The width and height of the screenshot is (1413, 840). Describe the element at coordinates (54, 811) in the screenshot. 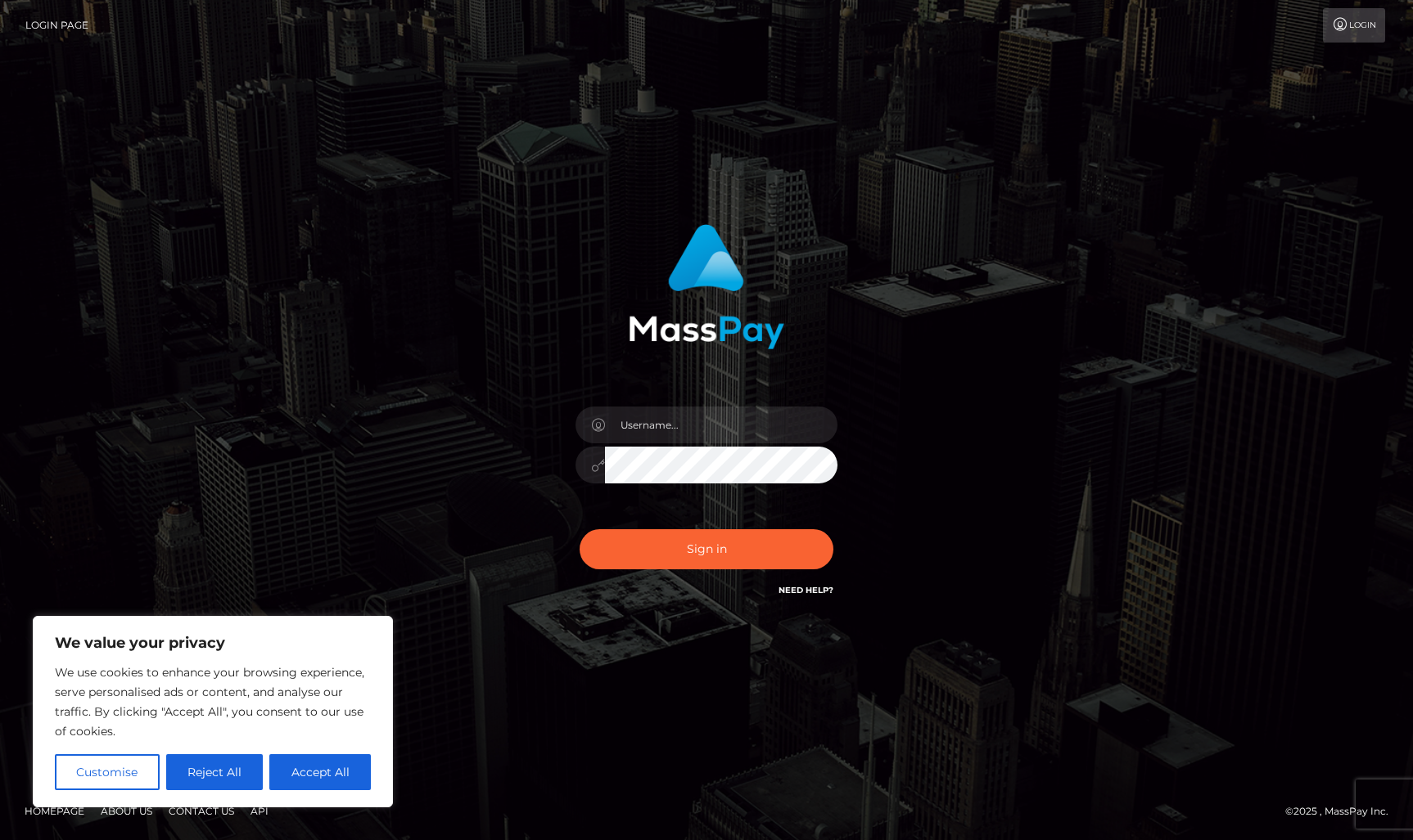

I see `a: Homepage` at that location.